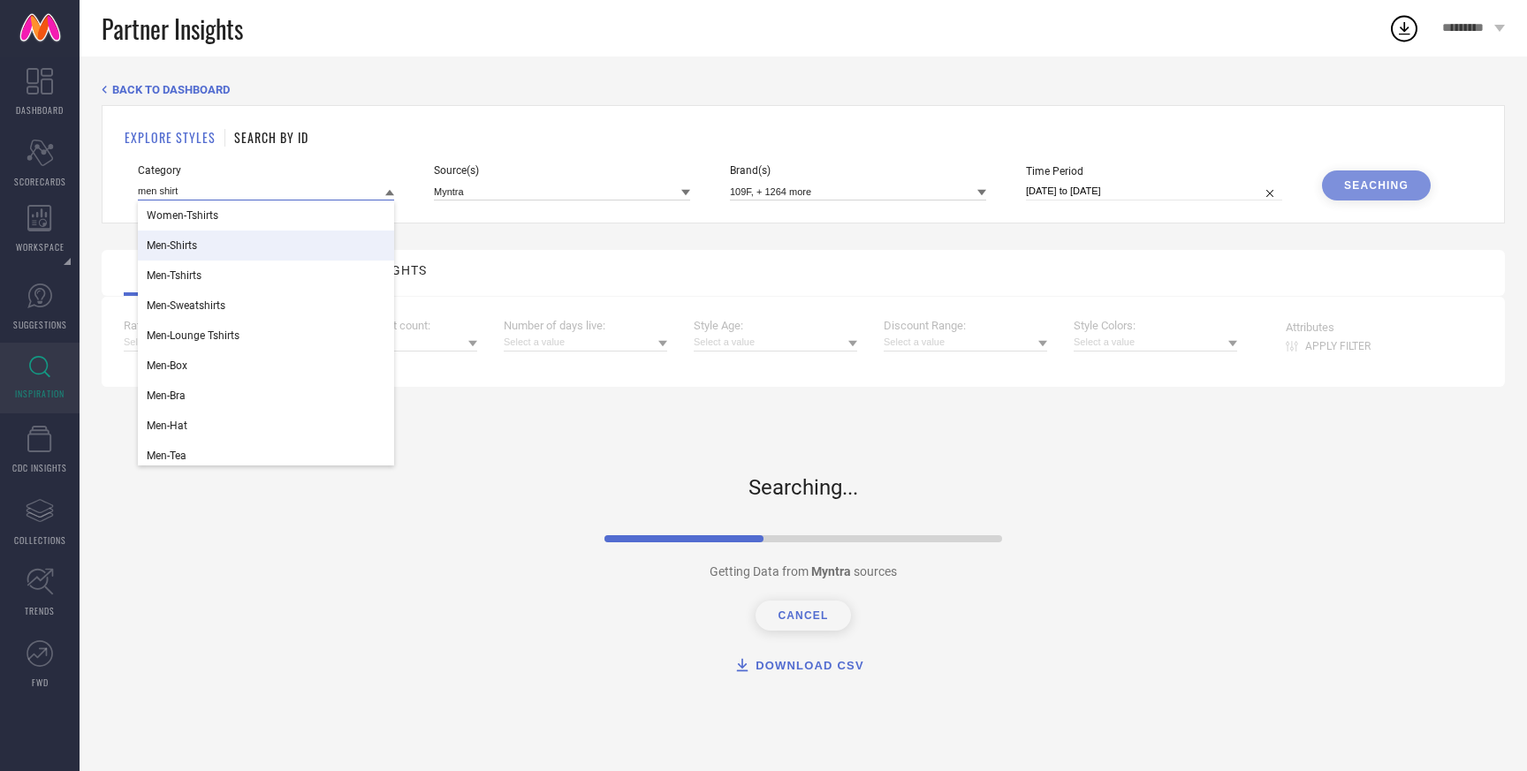 Image resolution: width=1527 pixels, height=771 pixels. I want to click on span: BACK TO DASHBOARD, so click(171, 89).